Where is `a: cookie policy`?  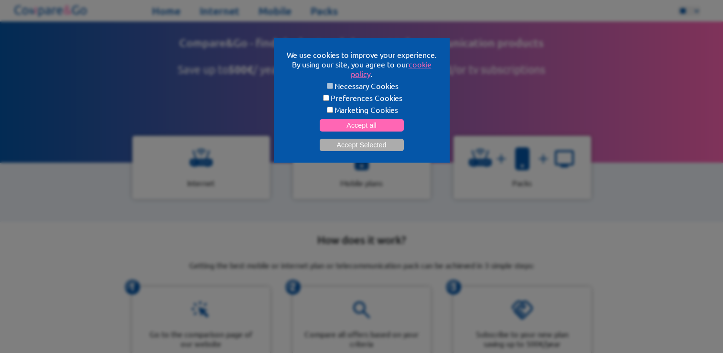
a: cookie policy is located at coordinates (391, 69).